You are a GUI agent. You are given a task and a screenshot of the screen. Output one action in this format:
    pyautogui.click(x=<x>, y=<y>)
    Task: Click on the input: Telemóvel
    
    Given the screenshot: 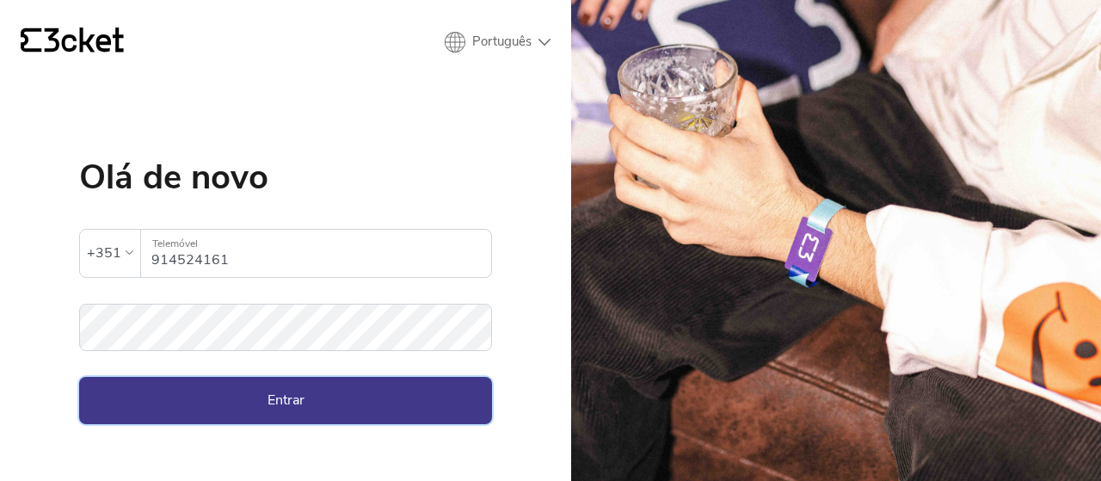 What is the action you would take?
    pyautogui.click(x=321, y=253)
    